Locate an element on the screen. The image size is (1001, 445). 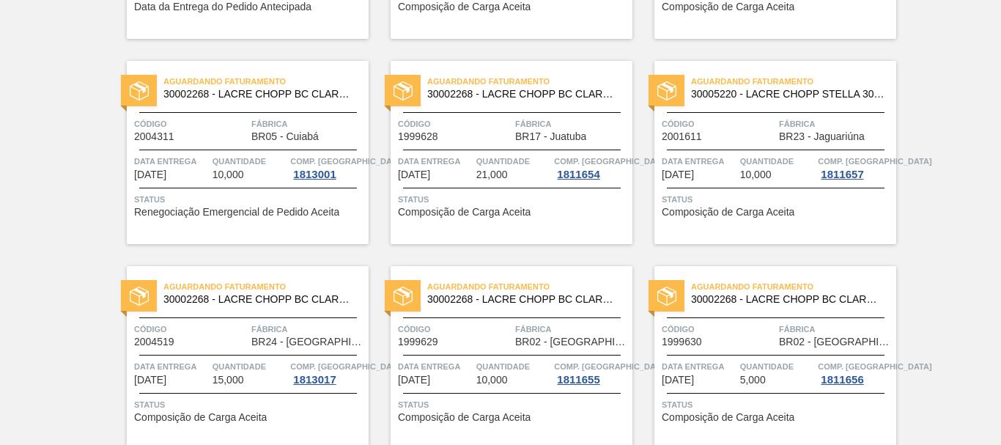
span: 2004519 is located at coordinates (154, 341).